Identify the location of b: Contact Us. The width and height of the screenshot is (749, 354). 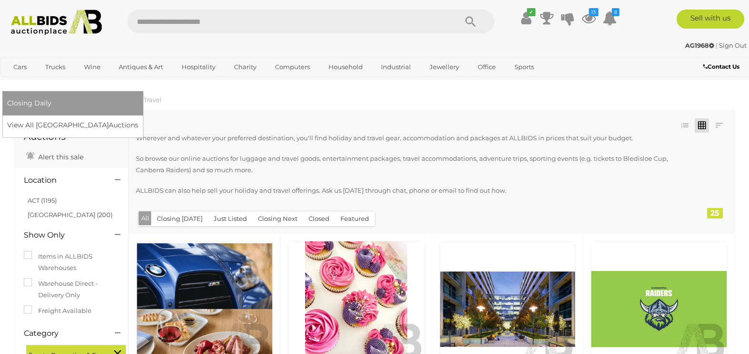
(721, 66).